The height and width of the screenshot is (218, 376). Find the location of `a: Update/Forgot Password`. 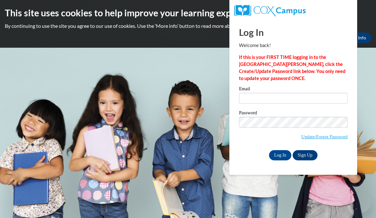

a: Update/Forgot Password is located at coordinates (324, 136).